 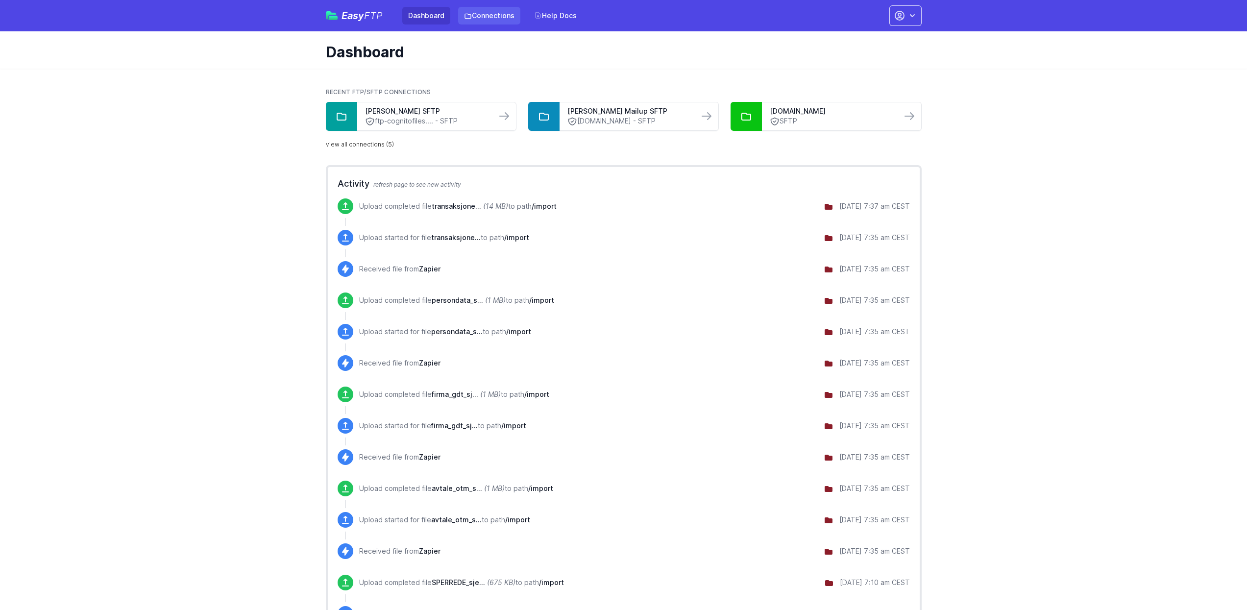 I want to click on a: Dashboard, so click(x=426, y=16).